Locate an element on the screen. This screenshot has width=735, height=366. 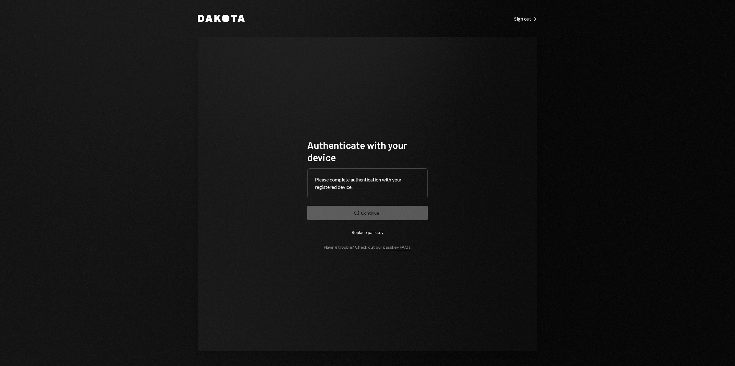
h1: Authenticate with your device is located at coordinates (367, 151).